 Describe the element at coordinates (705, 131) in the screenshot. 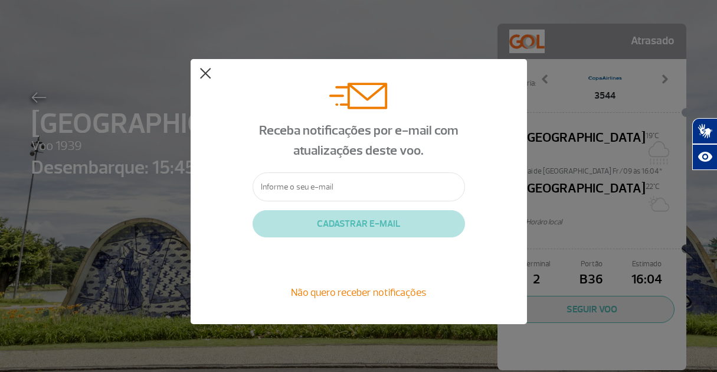

I see `button: Abrir tradutor de língua de sinais.` at that location.